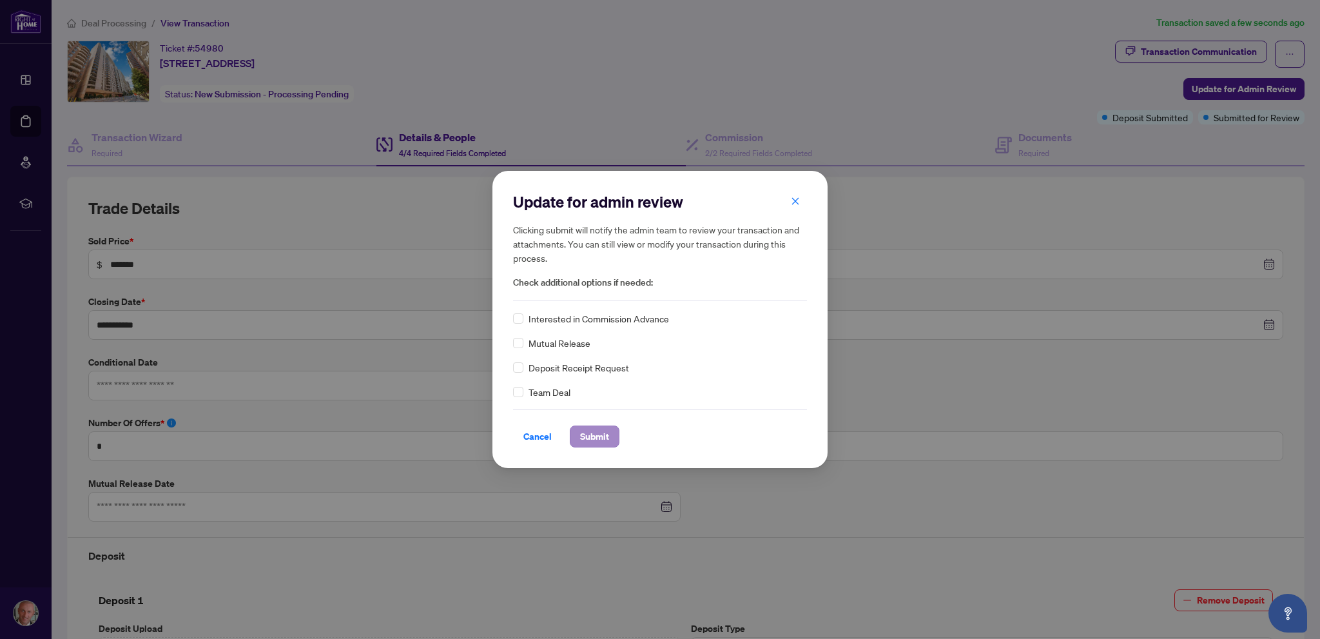 This screenshot has width=1320, height=639. Describe the element at coordinates (538, 436) in the screenshot. I see `span: Cancel` at that location.